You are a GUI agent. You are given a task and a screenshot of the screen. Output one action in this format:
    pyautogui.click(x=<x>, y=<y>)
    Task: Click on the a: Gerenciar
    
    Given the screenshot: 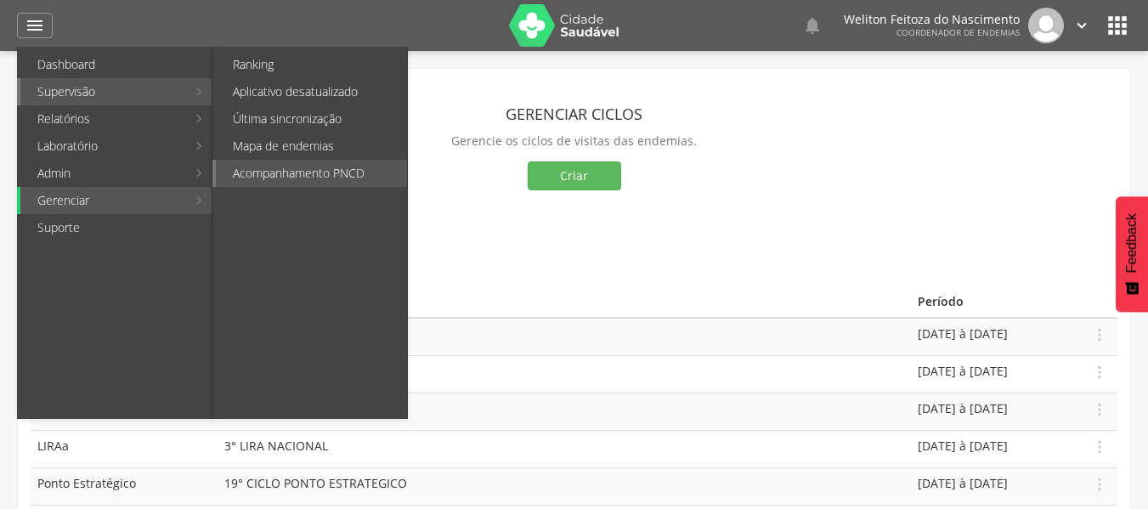 What is the action you would take?
    pyautogui.click(x=103, y=201)
    